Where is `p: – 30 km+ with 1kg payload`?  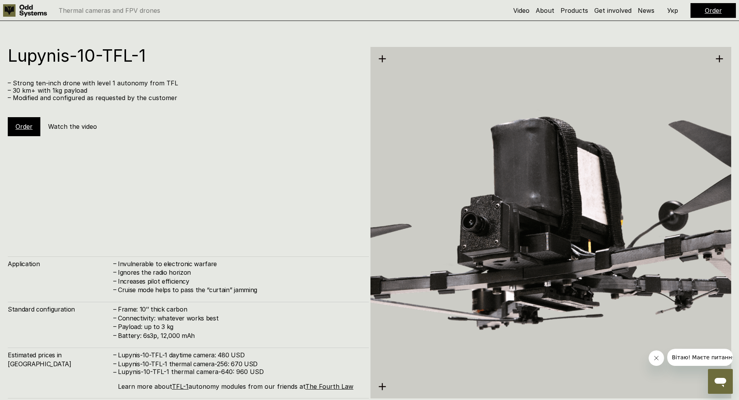
p: – 30 km+ with 1kg payload is located at coordinates (184, 90).